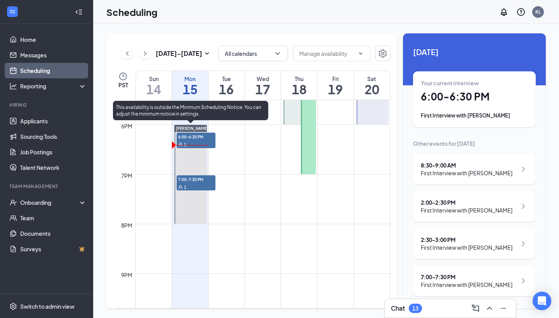  I want to click on h3: Chat, so click(398, 308).